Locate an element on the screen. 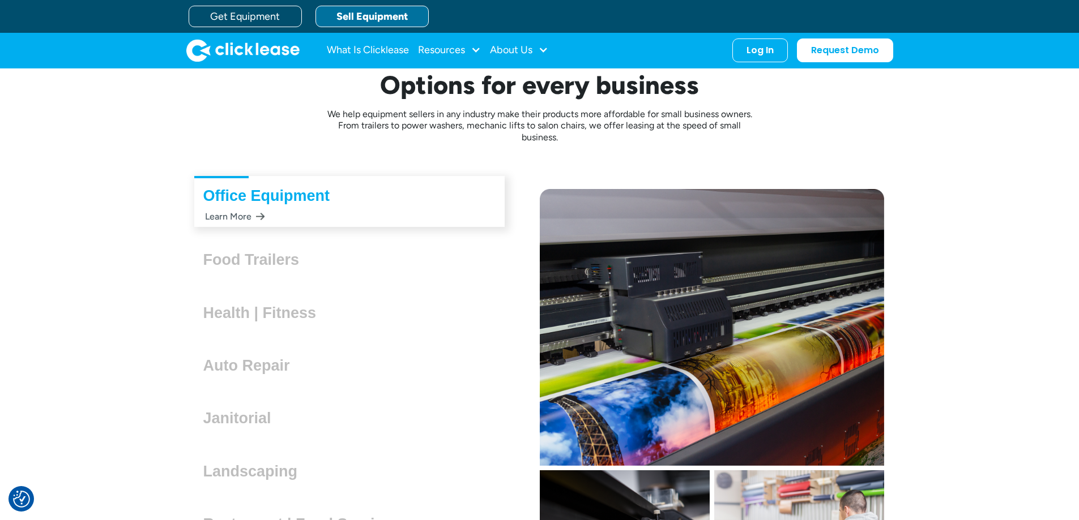 Image resolution: width=1079 pixels, height=520 pixels. a: Get Equipment is located at coordinates (245, 16).